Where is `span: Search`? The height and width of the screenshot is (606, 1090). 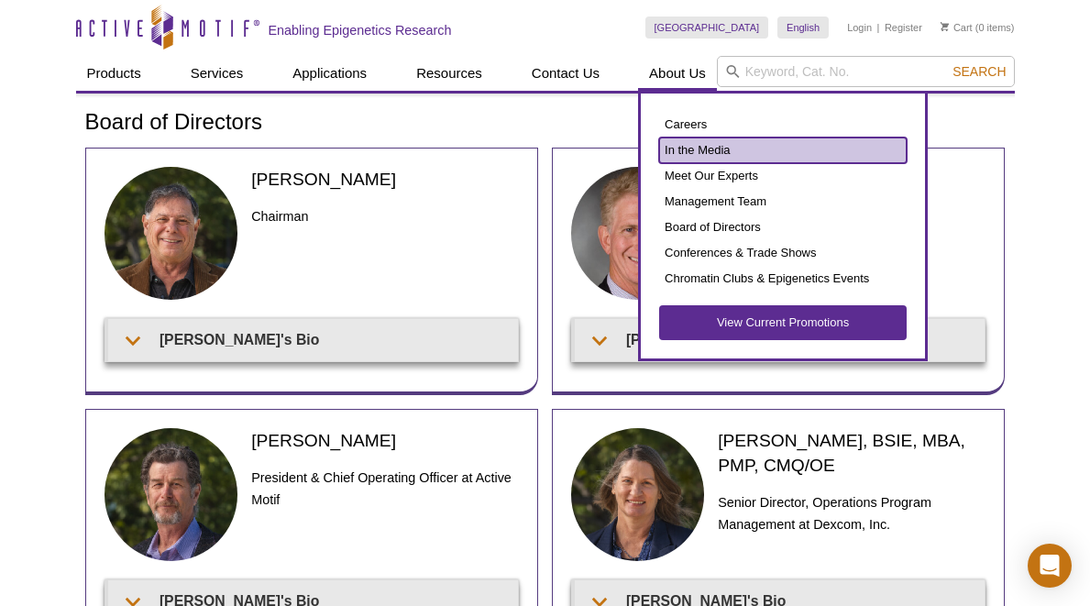
span: Search is located at coordinates (979, 71).